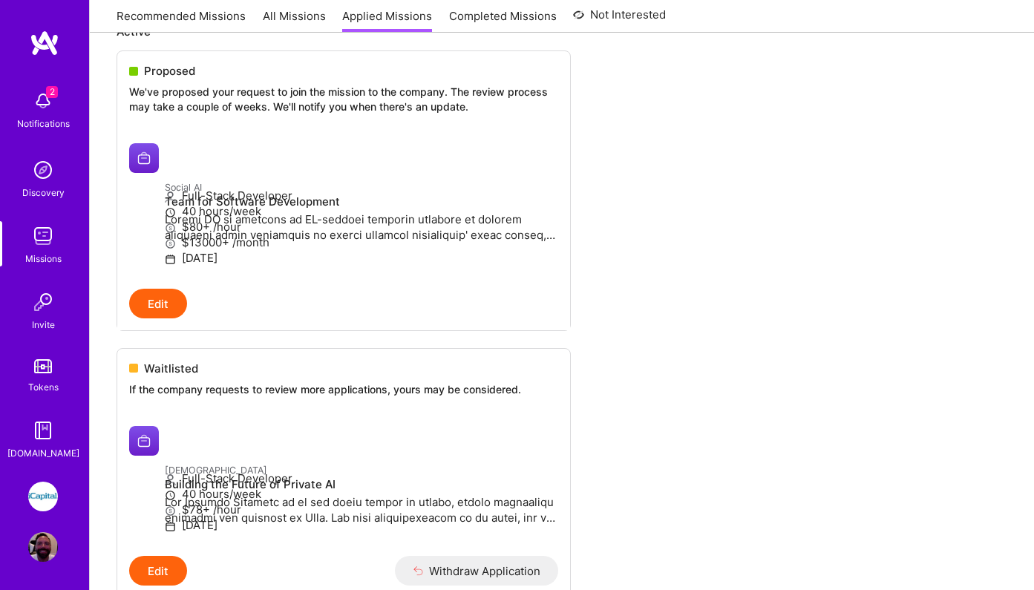 The image size is (1034, 590). What do you see at coordinates (171, 368) in the screenshot?
I see `span: Waitlisted` at bounding box center [171, 368].